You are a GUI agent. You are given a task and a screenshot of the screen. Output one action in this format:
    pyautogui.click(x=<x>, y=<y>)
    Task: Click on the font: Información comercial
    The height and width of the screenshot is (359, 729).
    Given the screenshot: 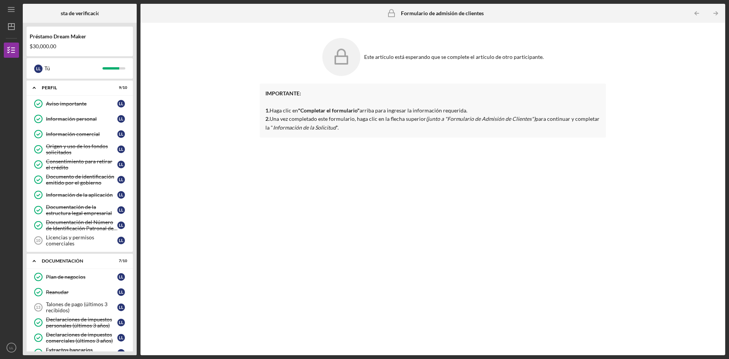 What is the action you would take?
    pyautogui.click(x=73, y=134)
    